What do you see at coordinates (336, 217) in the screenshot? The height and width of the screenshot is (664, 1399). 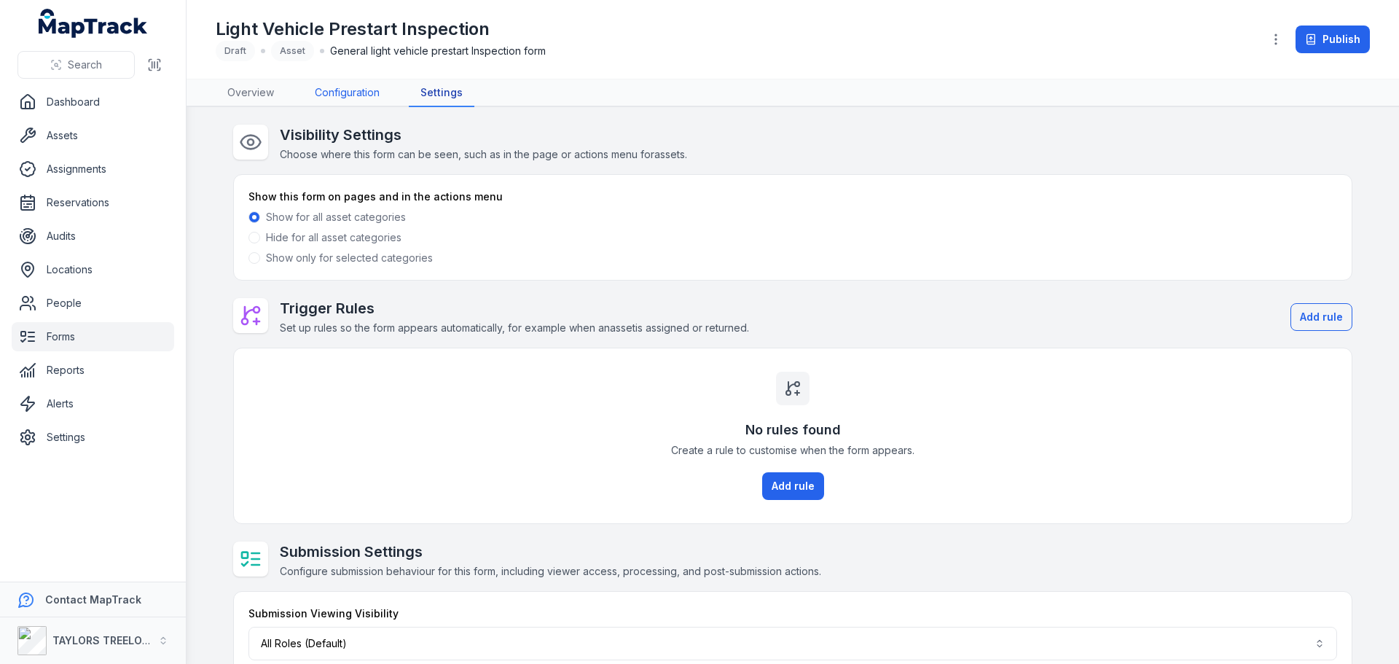 I see `label: Show for all asset categories` at bounding box center [336, 217].